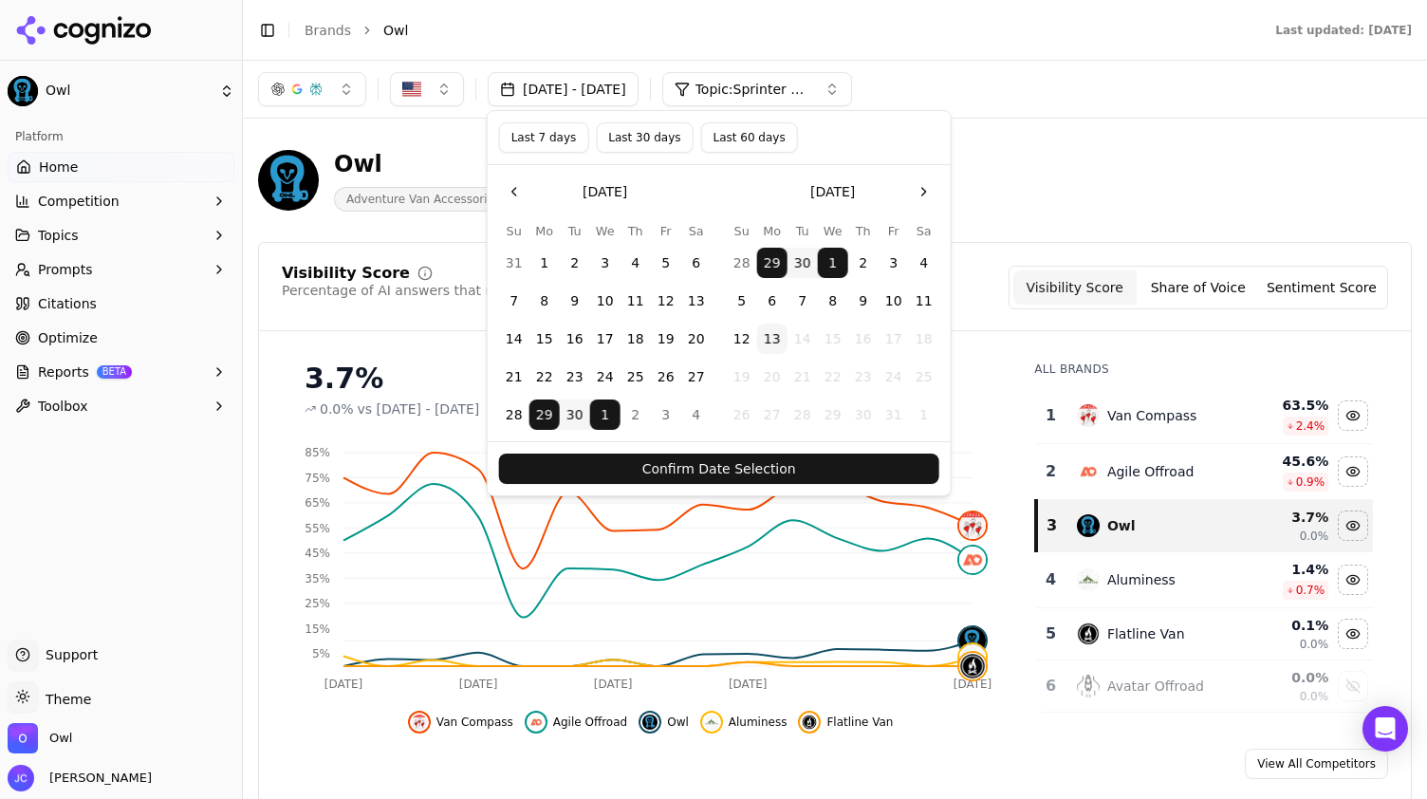 The image size is (1427, 799). Describe the element at coordinates (772, 231) in the screenshot. I see `th: Monday` at that location.